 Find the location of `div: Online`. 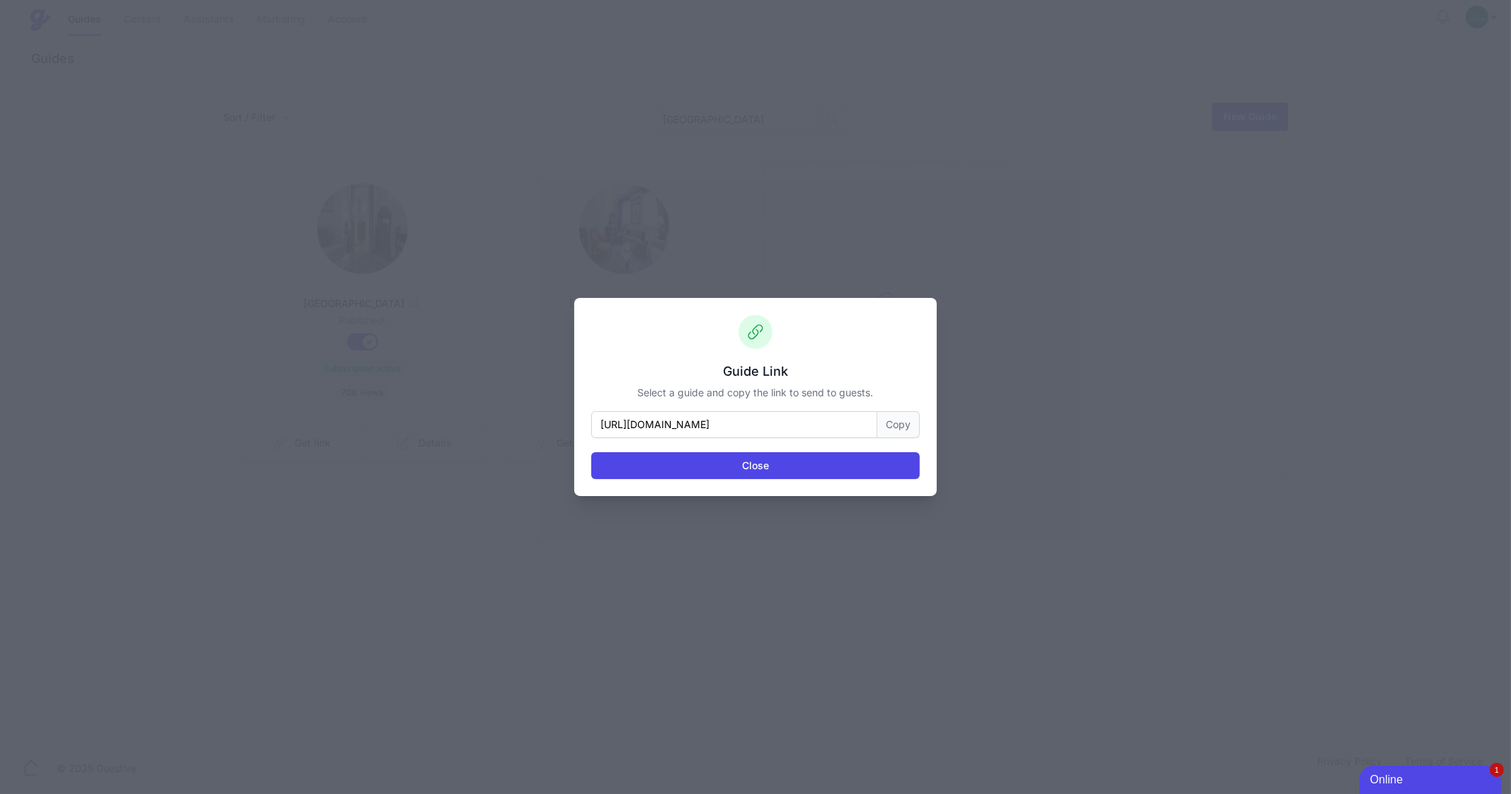

div: Online is located at coordinates (71, 17).